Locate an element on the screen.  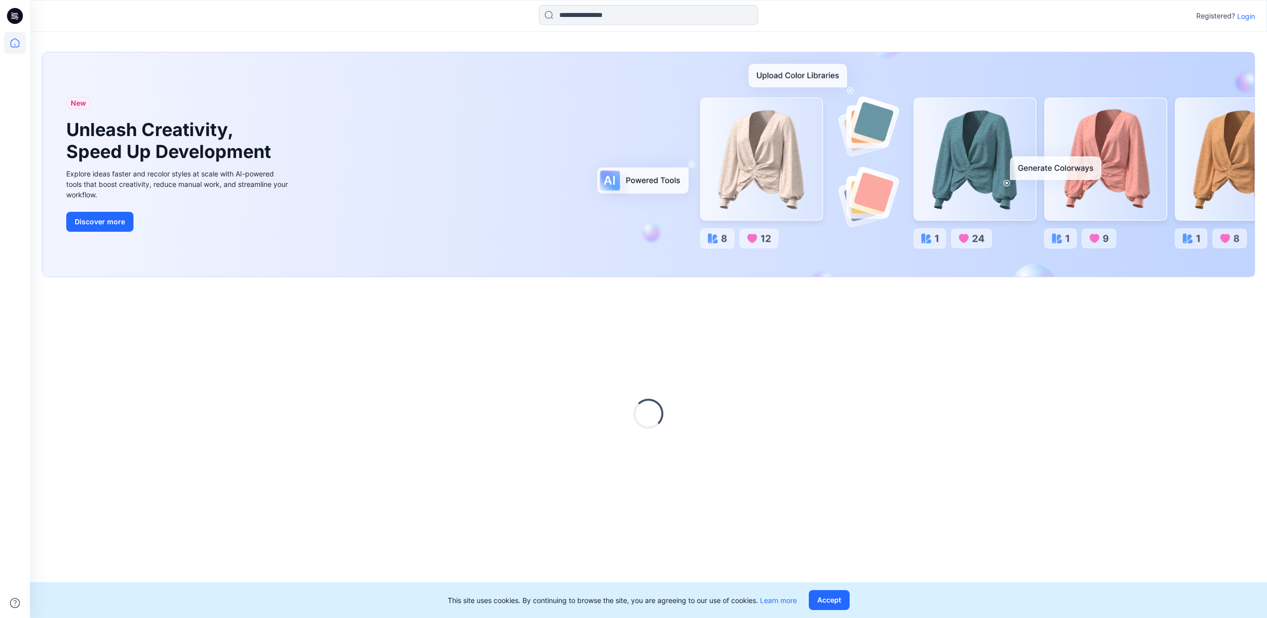
button: Accept is located at coordinates (829, 600).